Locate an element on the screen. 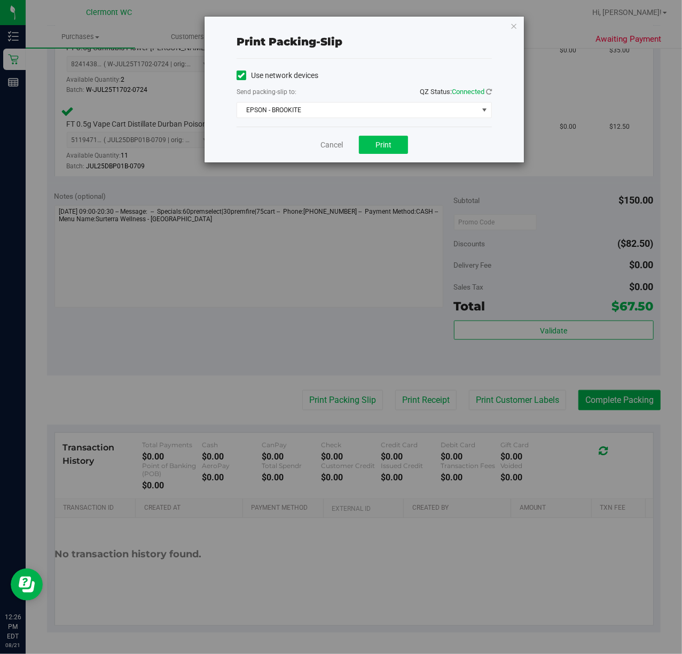 Image resolution: width=682 pixels, height=654 pixels. span: select is located at coordinates (484, 110).